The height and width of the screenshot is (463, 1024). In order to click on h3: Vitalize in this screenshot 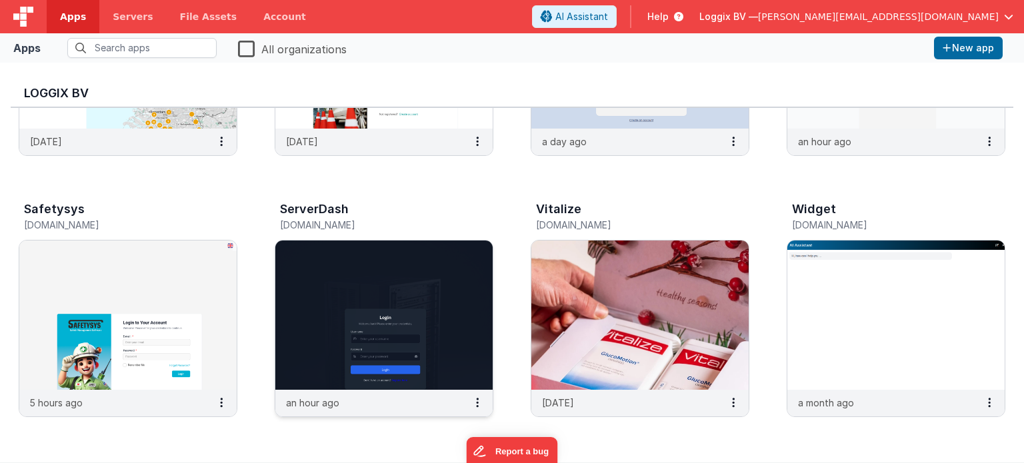, I will do `click(559, 209)`.